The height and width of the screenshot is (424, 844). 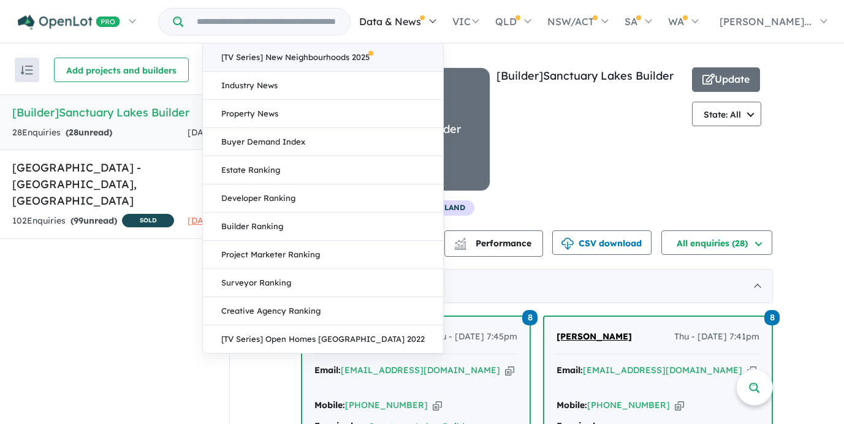 What do you see at coordinates (69, 22) in the screenshot?
I see `img: Openlot PRO Logo White` at bounding box center [69, 22].